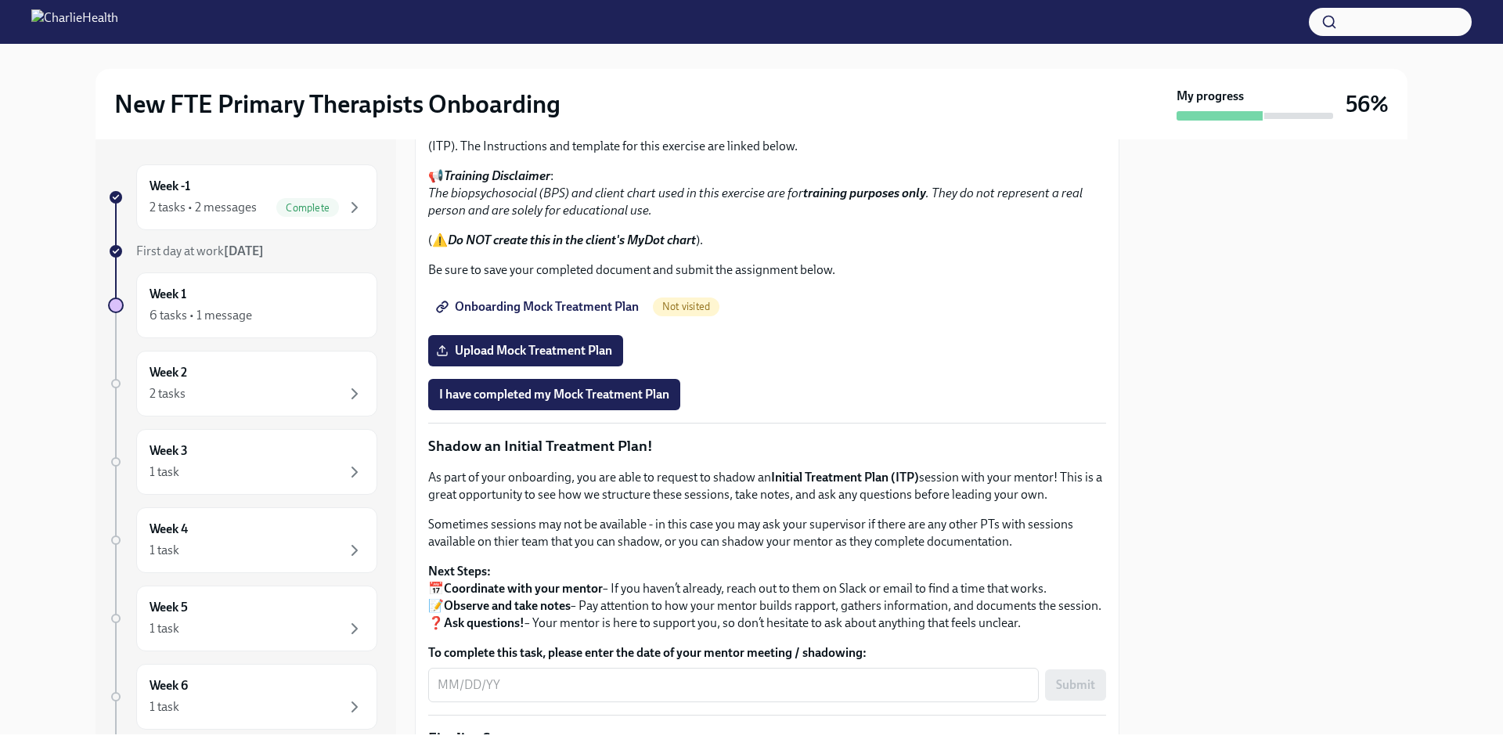  I want to click on a: Onboarding Mock Treatment Plan, so click(539, 307).